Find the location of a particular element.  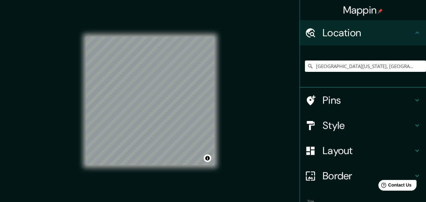

div: Location is located at coordinates (363, 33).